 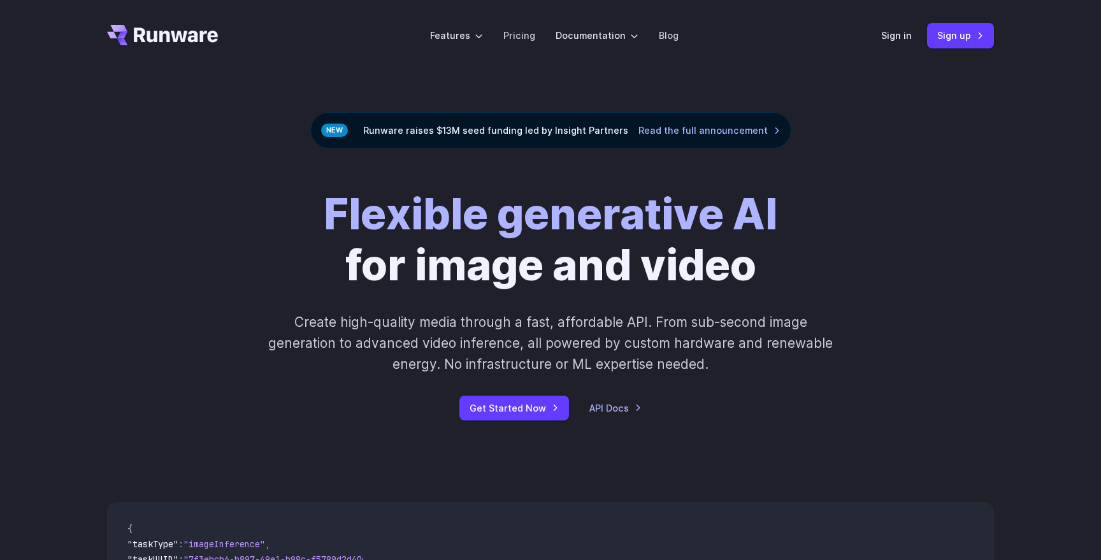 I want to click on h1: for image and video, so click(x=551, y=240).